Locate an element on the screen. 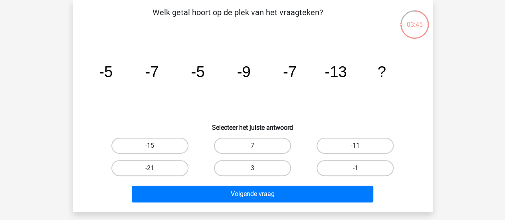 The height and width of the screenshot is (220, 505). label: -21 is located at coordinates (150, 168).